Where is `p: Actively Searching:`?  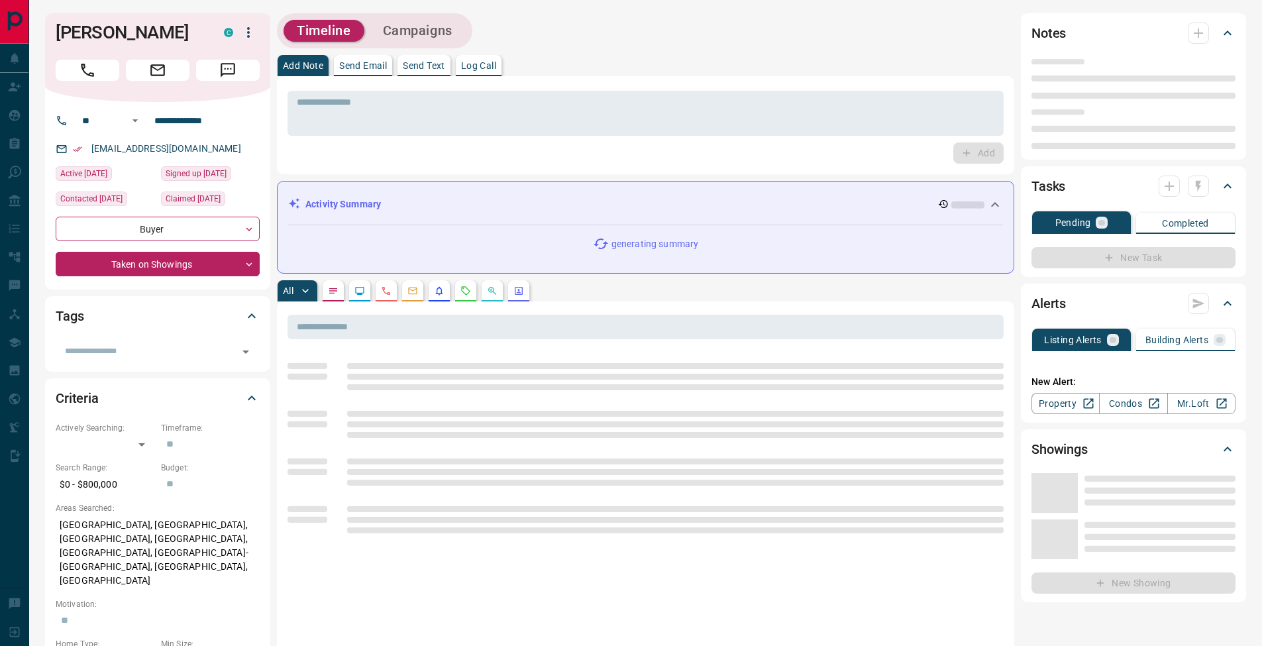
p: Actively Searching: is located at coordinates (105, 428).